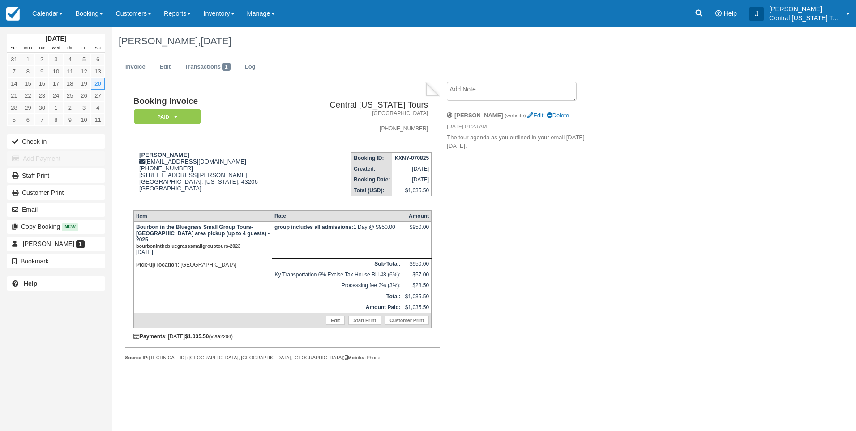 The height and width of the screenshot is (431, 856). What do you see at coordinates (28, 71) in the screenshot?
I see `a: 8` at bounding box center [28, 71].